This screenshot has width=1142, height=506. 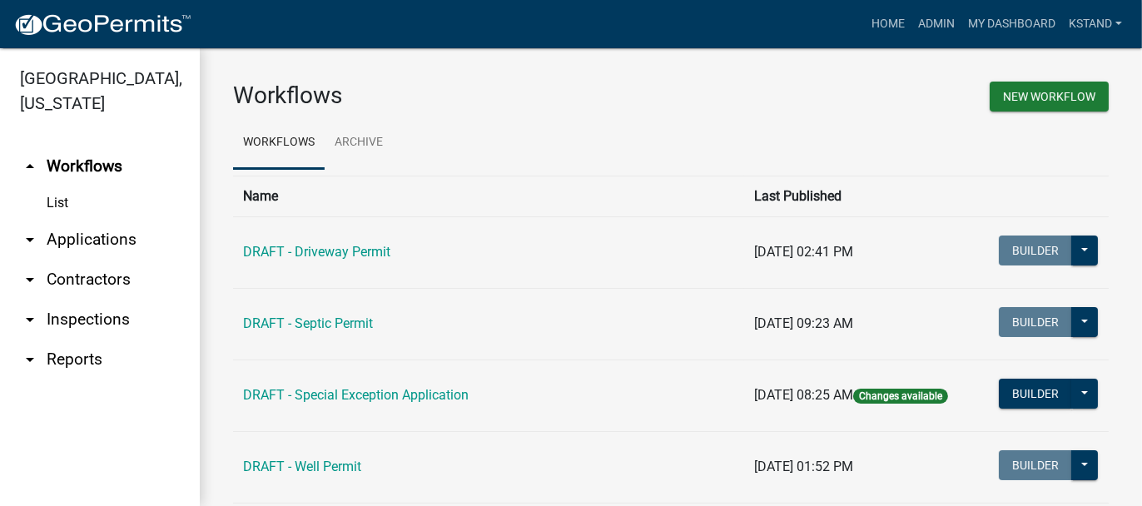 What do you see at coordinates (30, 166) in the screenshot?
I see `i: arrow_drop_up` at bounding box center [30, 166].